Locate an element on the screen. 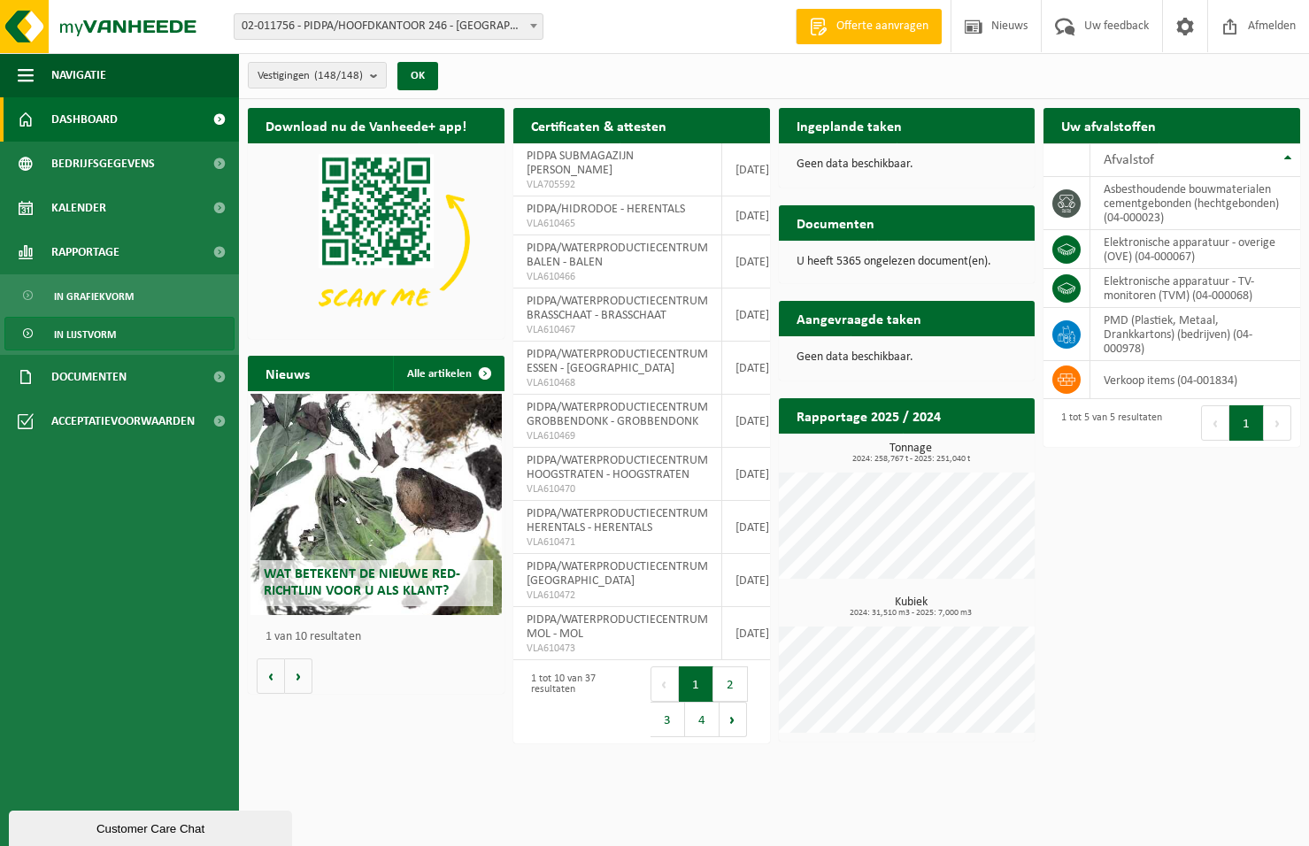 The image size is (1309, 846). h2: Uw afvalstoffen is located at coordinates (1108, 125).